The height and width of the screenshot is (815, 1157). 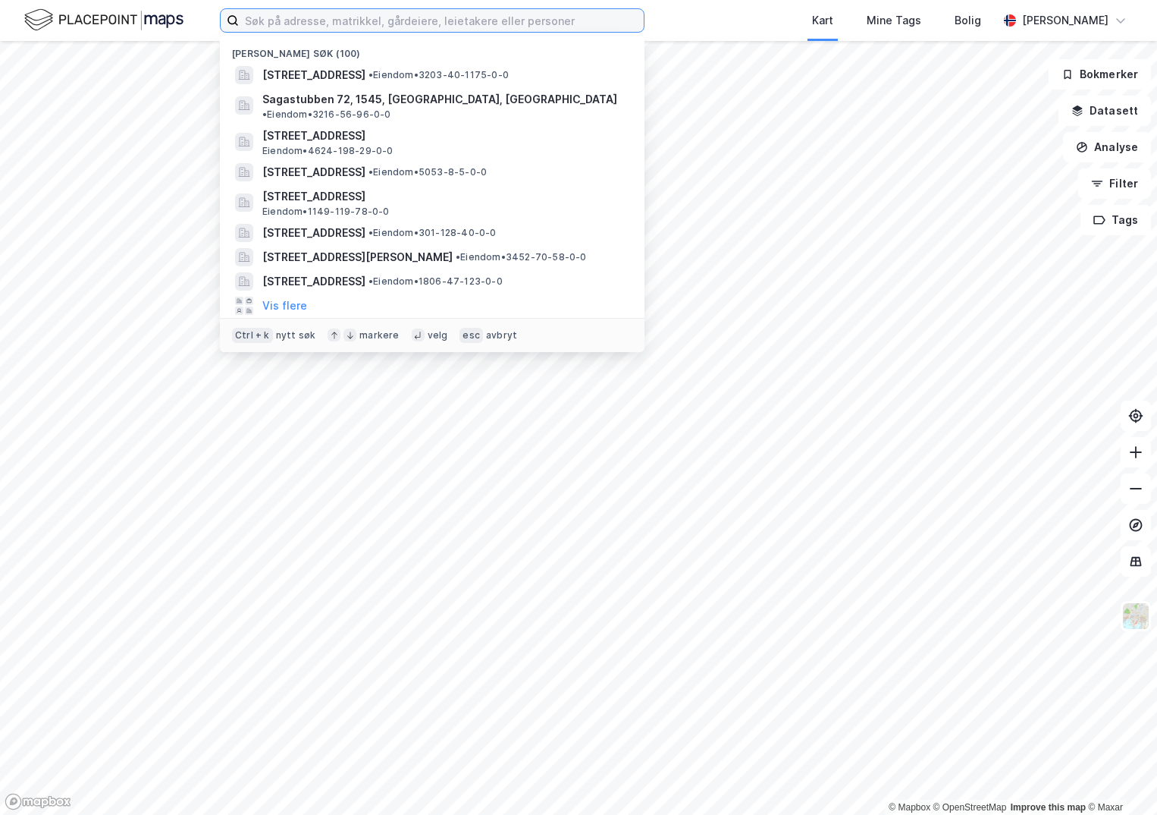 I want to click on button: Analyse, so click(x=1107, y=147).